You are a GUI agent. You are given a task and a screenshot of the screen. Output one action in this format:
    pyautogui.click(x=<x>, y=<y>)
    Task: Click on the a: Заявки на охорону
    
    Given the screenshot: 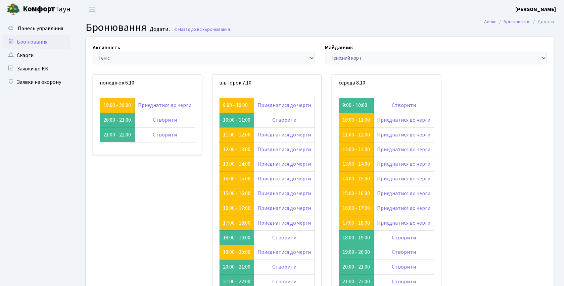 What is the action you would take?
    pyautogui.click(x=37, y=82)
    